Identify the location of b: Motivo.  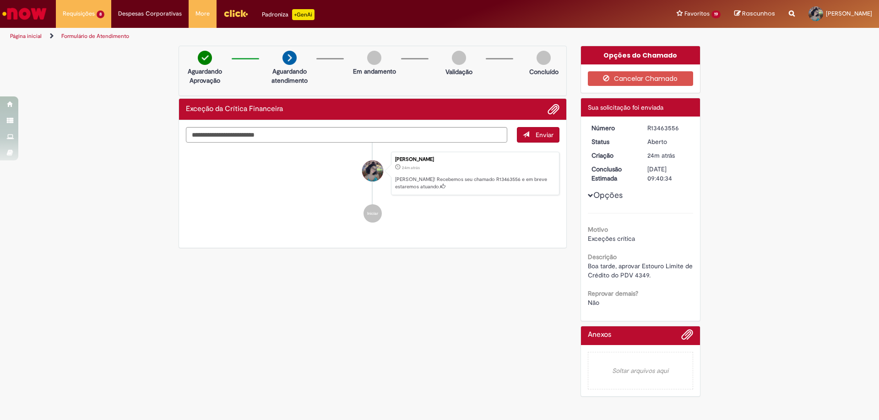
(598, 230).